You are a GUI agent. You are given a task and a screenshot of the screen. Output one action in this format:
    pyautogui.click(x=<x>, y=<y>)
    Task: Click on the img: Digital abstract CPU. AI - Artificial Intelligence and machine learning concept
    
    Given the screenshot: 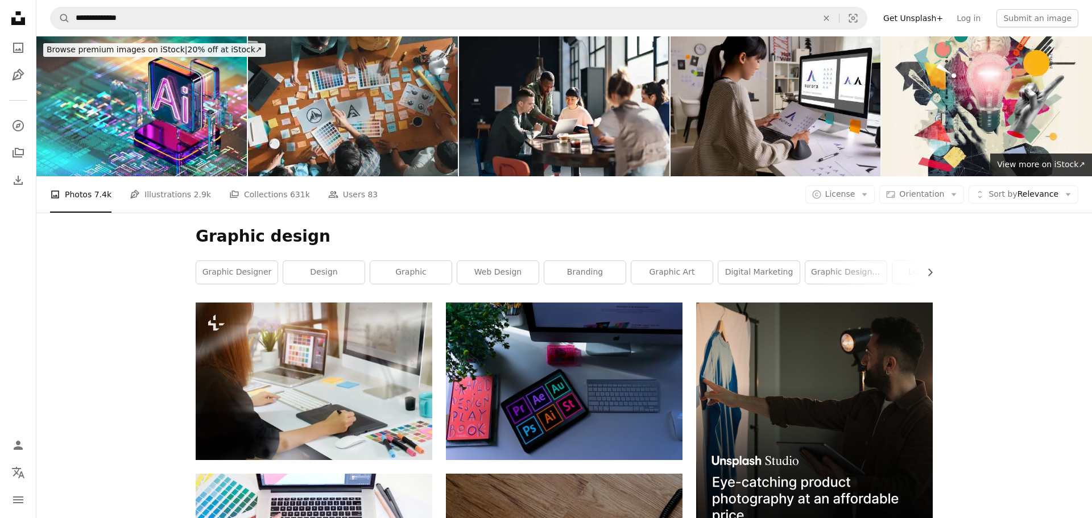 What is the action you would take?
    pyautogui.click(x=142, y=106)
    